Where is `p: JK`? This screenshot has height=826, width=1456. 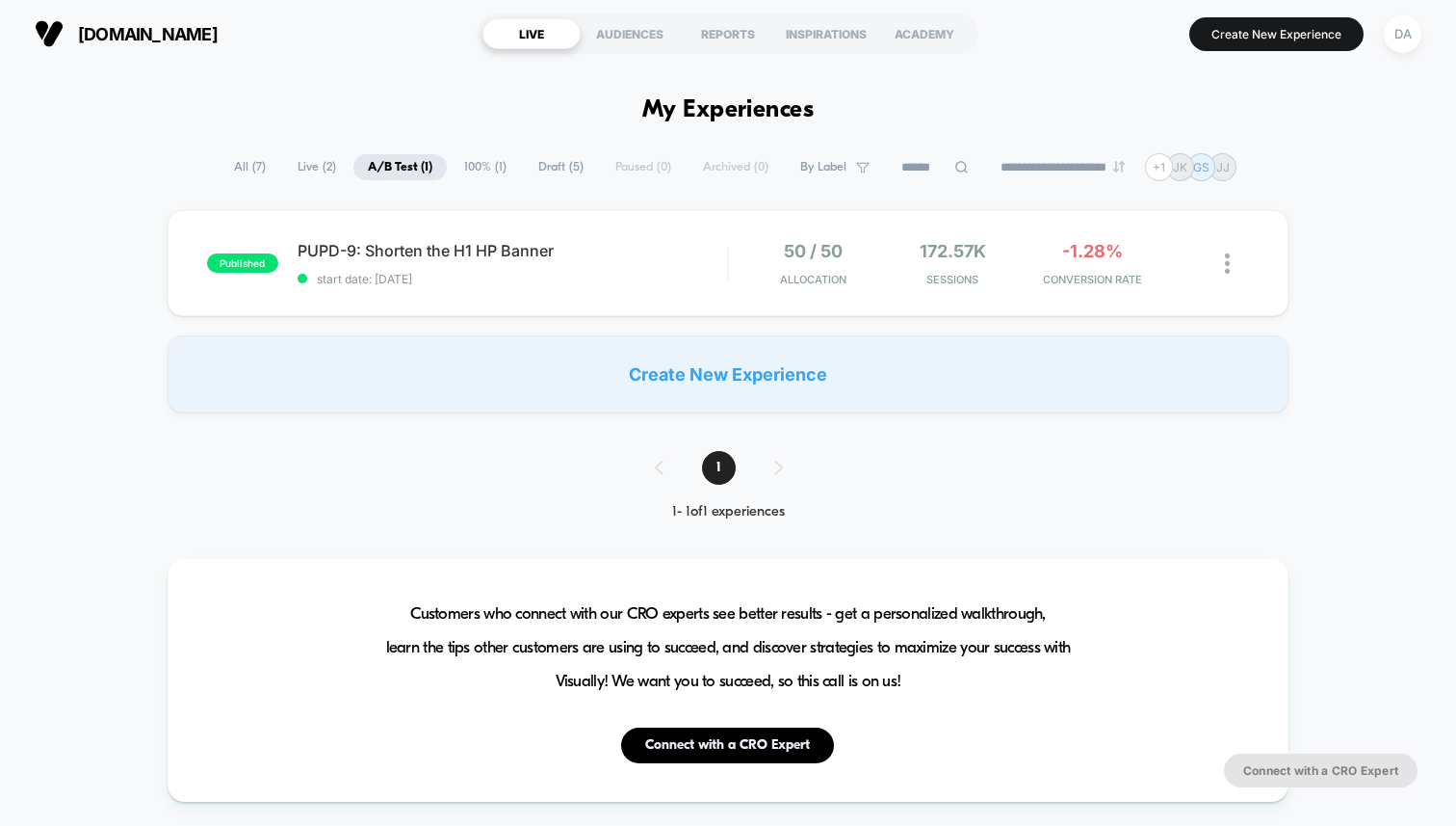
p: JK is located at coordinates (1180, 167).